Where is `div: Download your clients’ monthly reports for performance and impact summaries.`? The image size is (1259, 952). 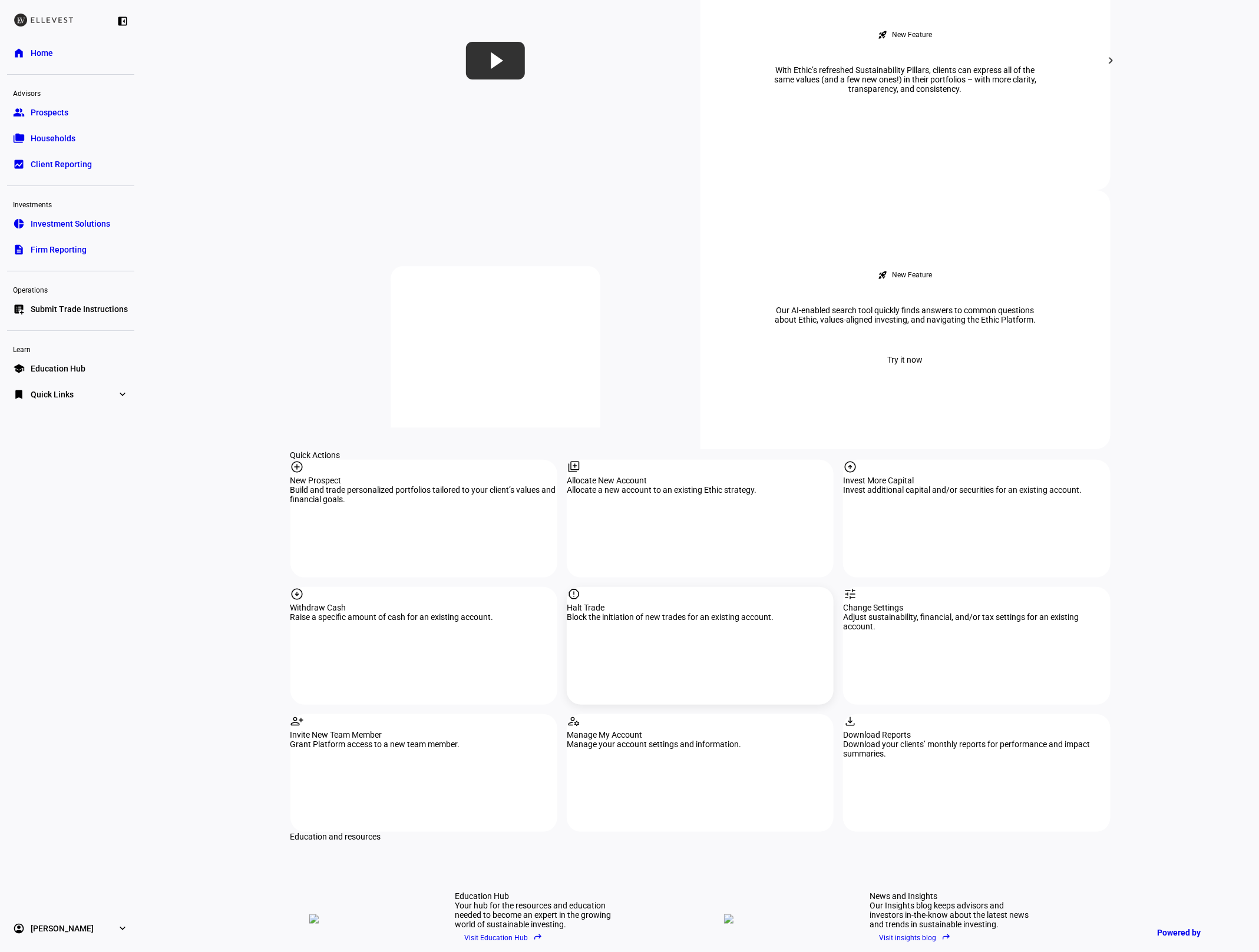
div: Download your clients’ monthly reports for performance and impact summaries. is located at coordinates (976, 749).